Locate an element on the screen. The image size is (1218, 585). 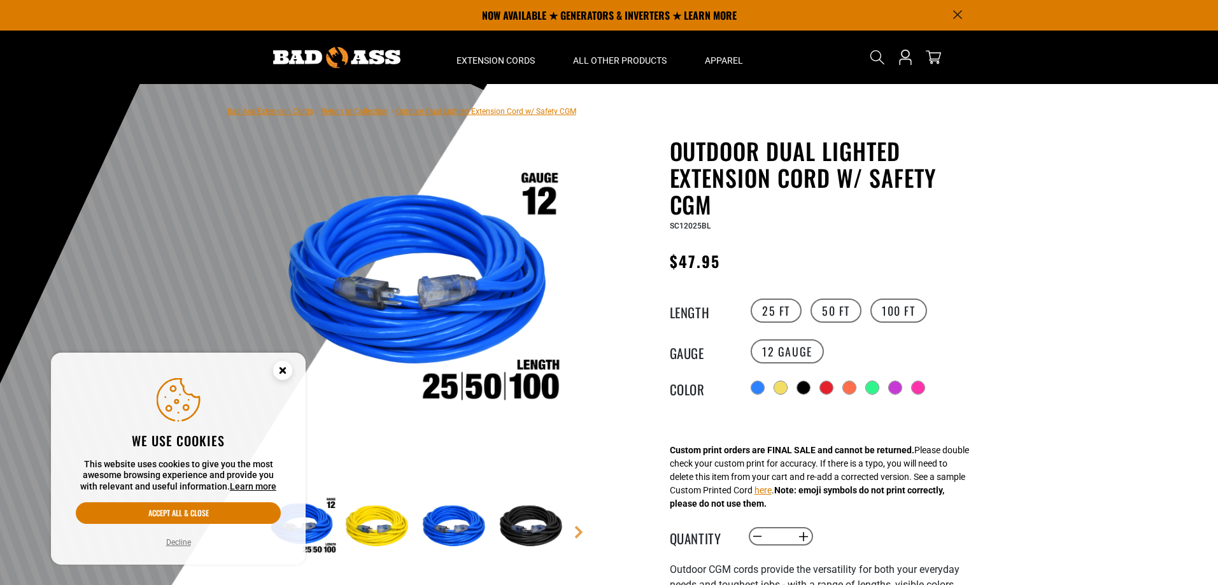
img: Black is located at coordinates (533, 527).